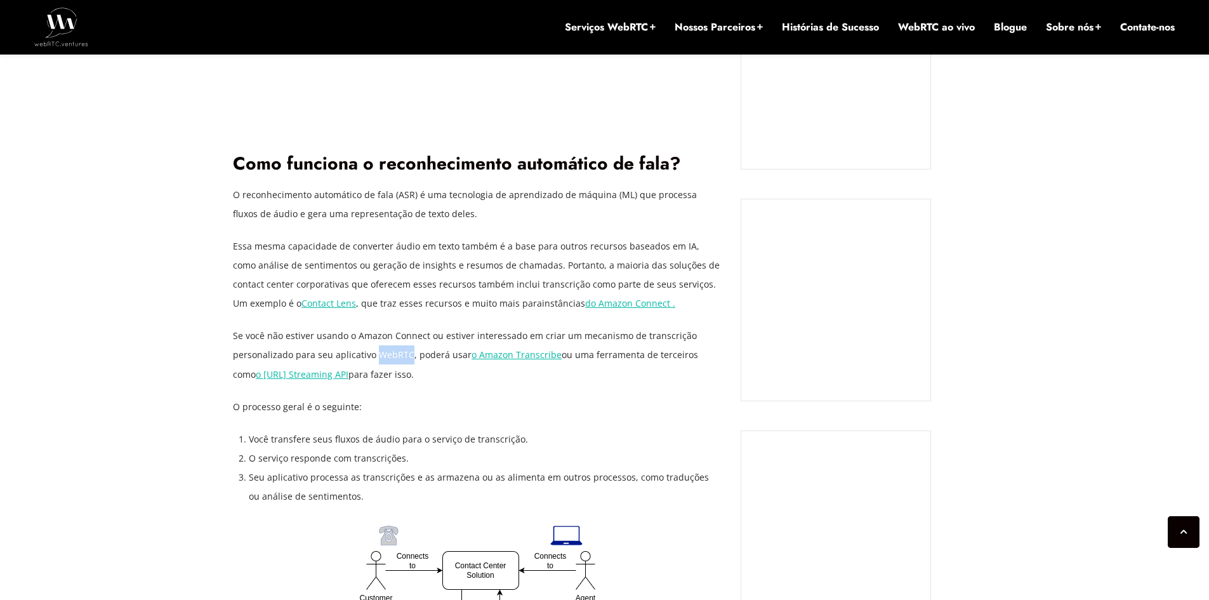 The image size is (1209, 600). I want to click on font: Blogue, so click(1011, 27).